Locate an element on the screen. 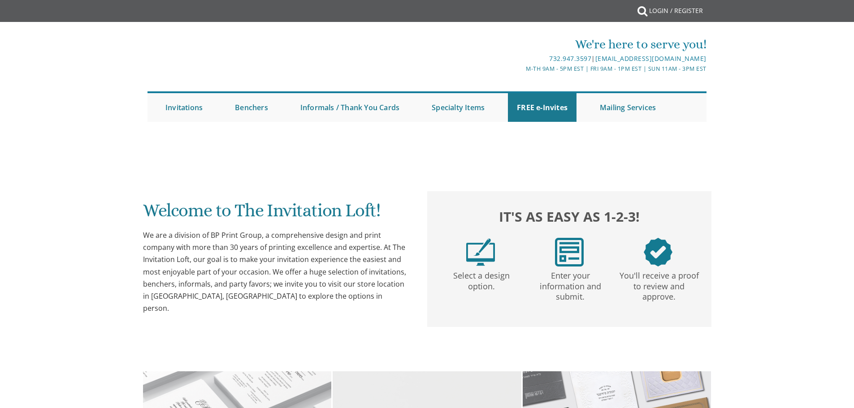 Image resolution: width=854 pixels, height=408 pixels. div: We're here to serve you! is located at coordinates (520, 44).